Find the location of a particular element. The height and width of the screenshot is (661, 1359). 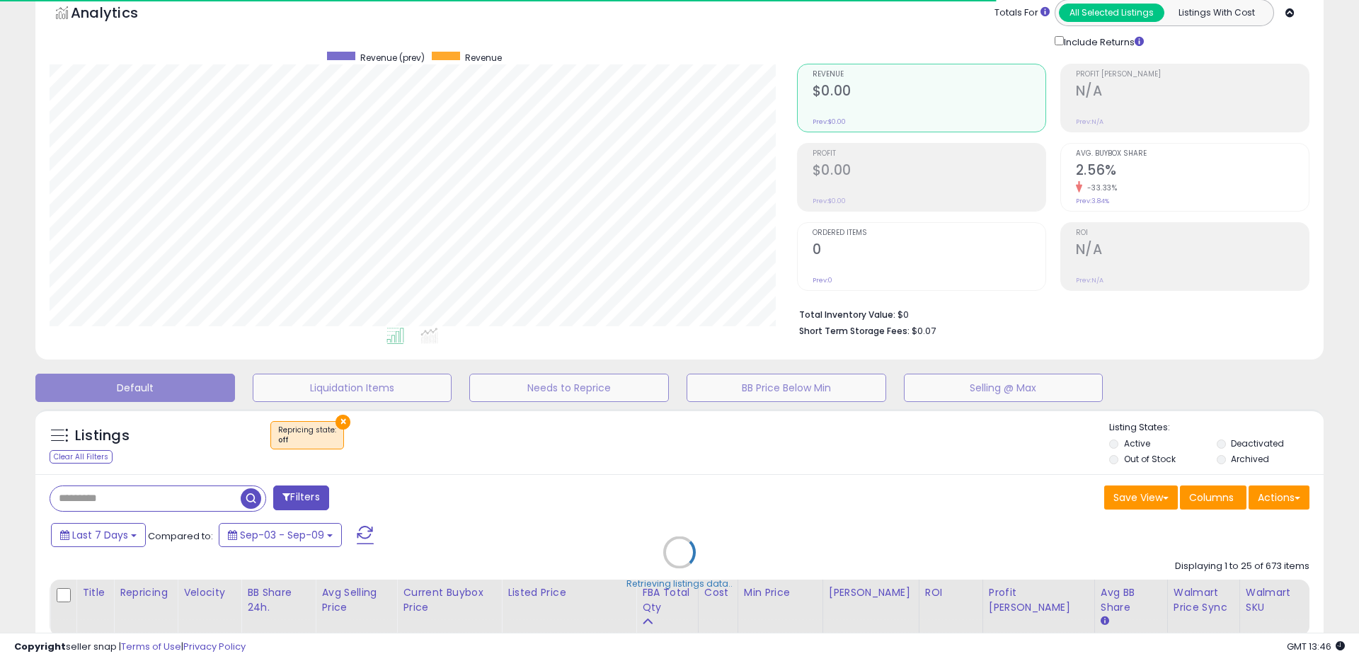

strong: Copyright is located at coordinates (40, 646).